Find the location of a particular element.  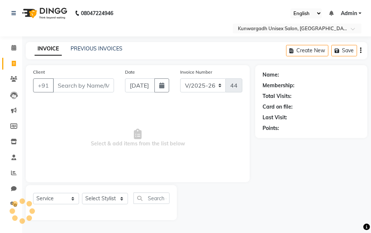

div: Membership: is located at coordinates (278, 85).